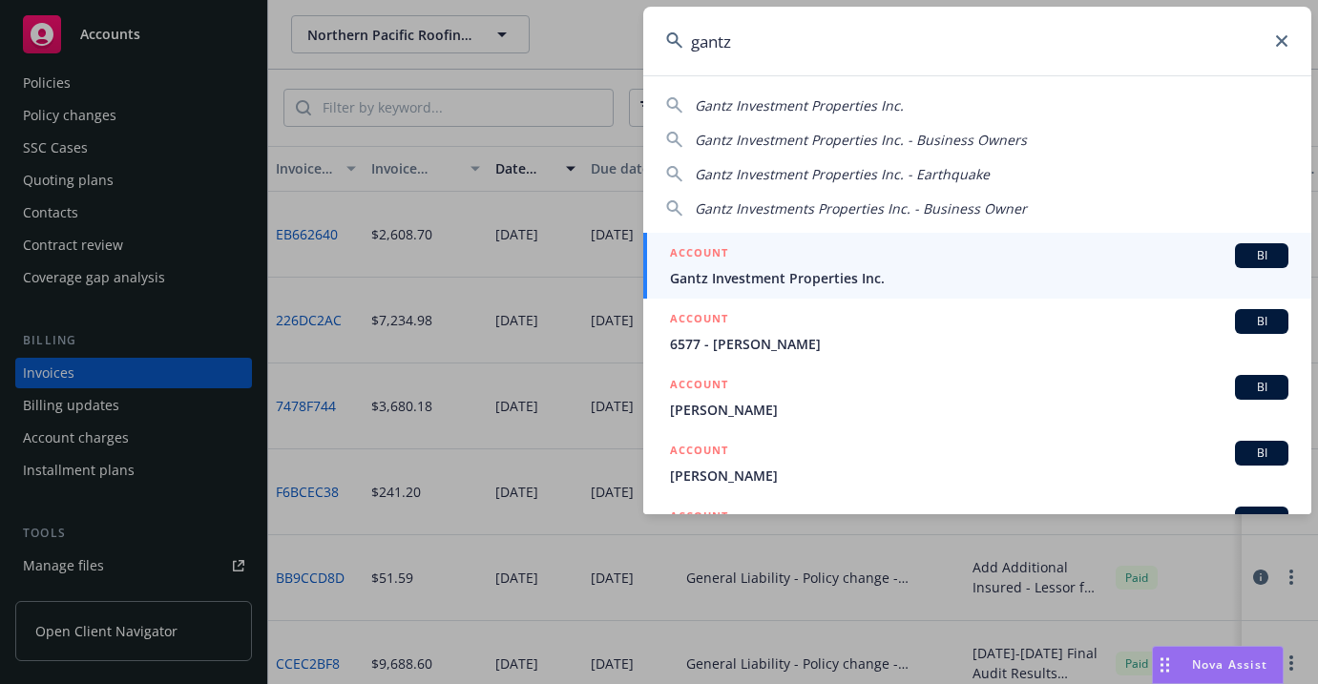 This screenshot has width=1318, height=684. What do you see at coordinates (1218, 665) in the screenshot?
I see `button: Nova Assist` at bounding box center [1218, 665].